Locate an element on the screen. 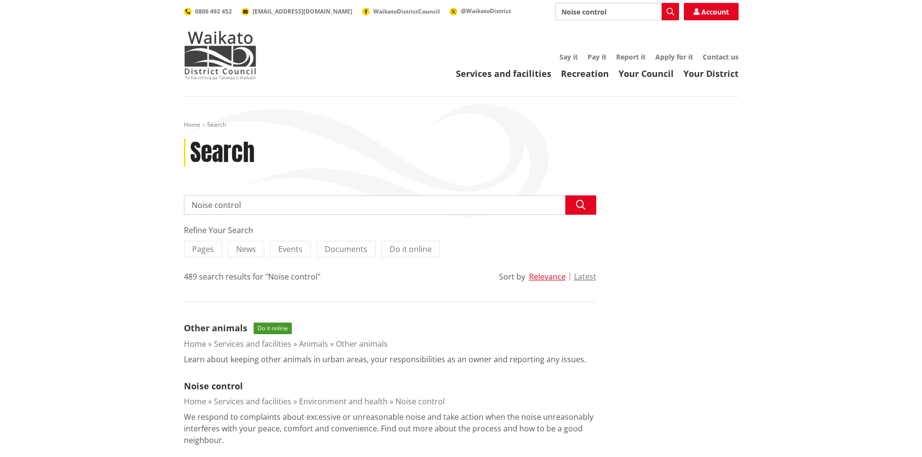 Image resolution: width=922 pixels, height=457 pixels. h1: Search is located at coordinates (222, 153).